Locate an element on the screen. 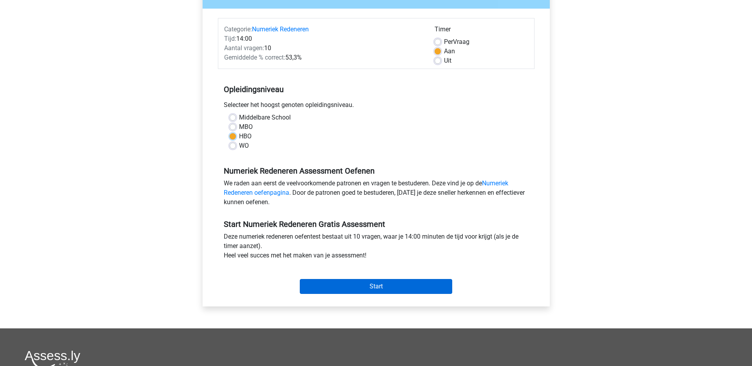 This screenshot has height=366, width=752. h5: Opleidingsniveau is located at coordinates (376, 89).